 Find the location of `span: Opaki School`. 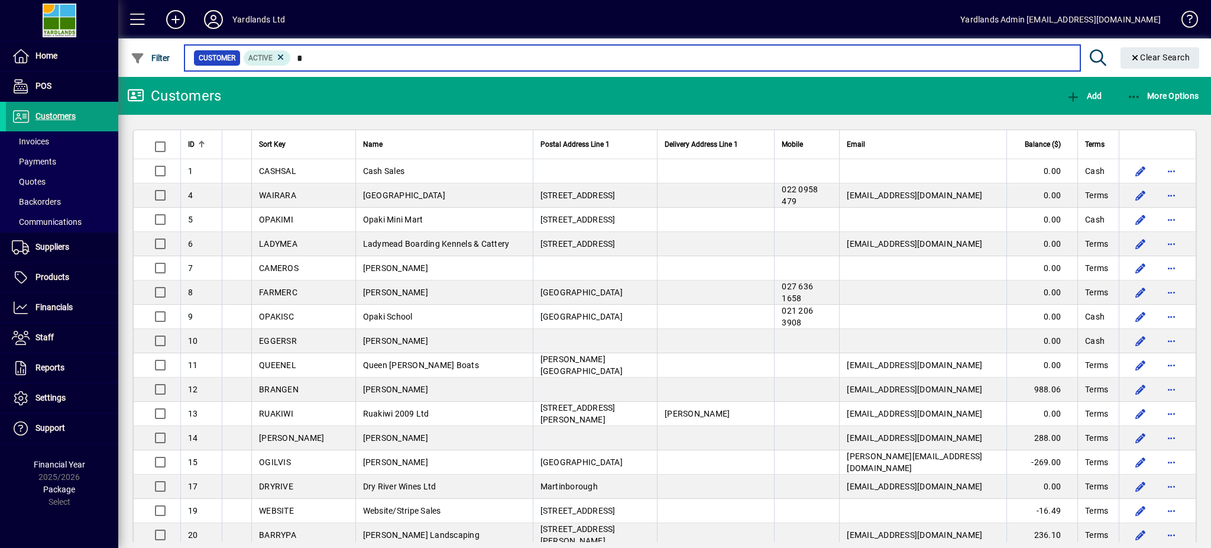

span: Opaki School is located at coordinates (388, 316).